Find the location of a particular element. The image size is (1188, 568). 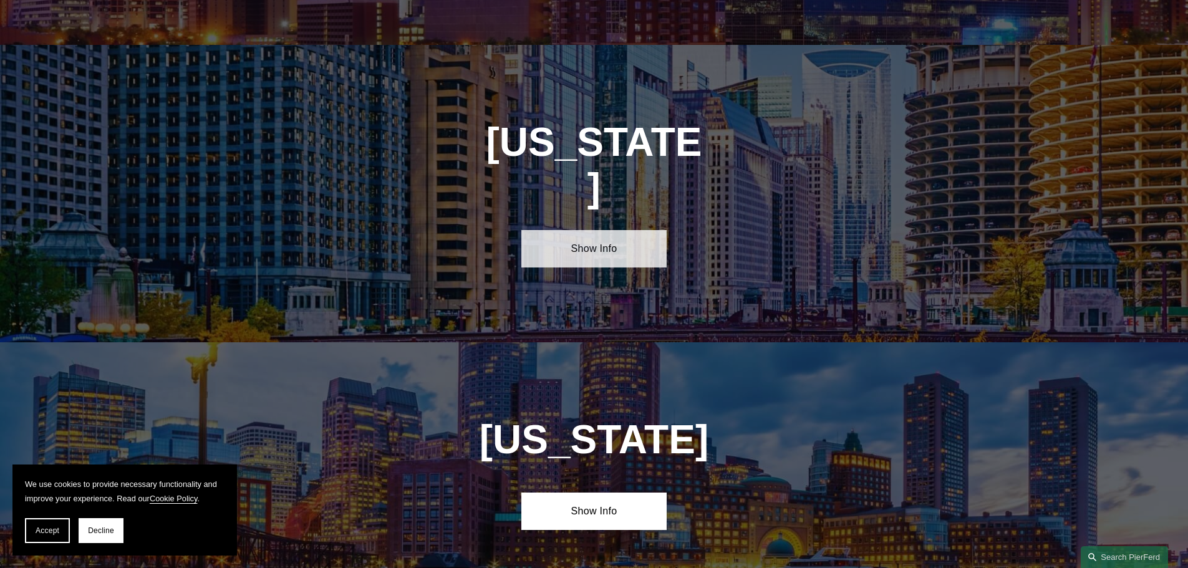

a: Search this site is located at coordinates (1124, 557).